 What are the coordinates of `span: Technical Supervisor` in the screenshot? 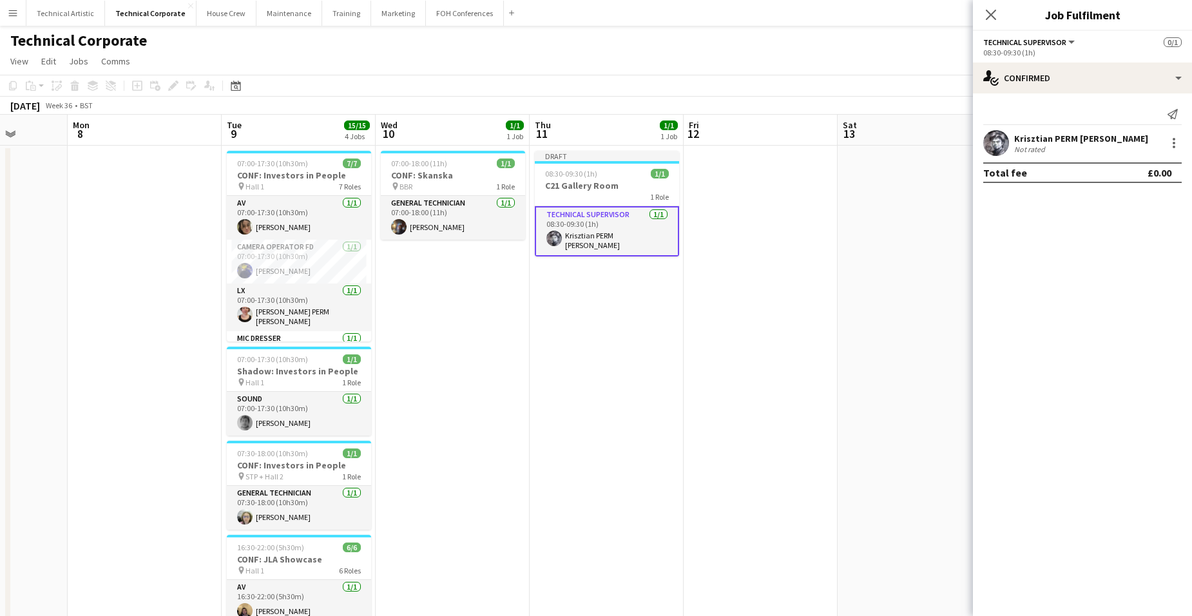 It's located at (1024, 42).